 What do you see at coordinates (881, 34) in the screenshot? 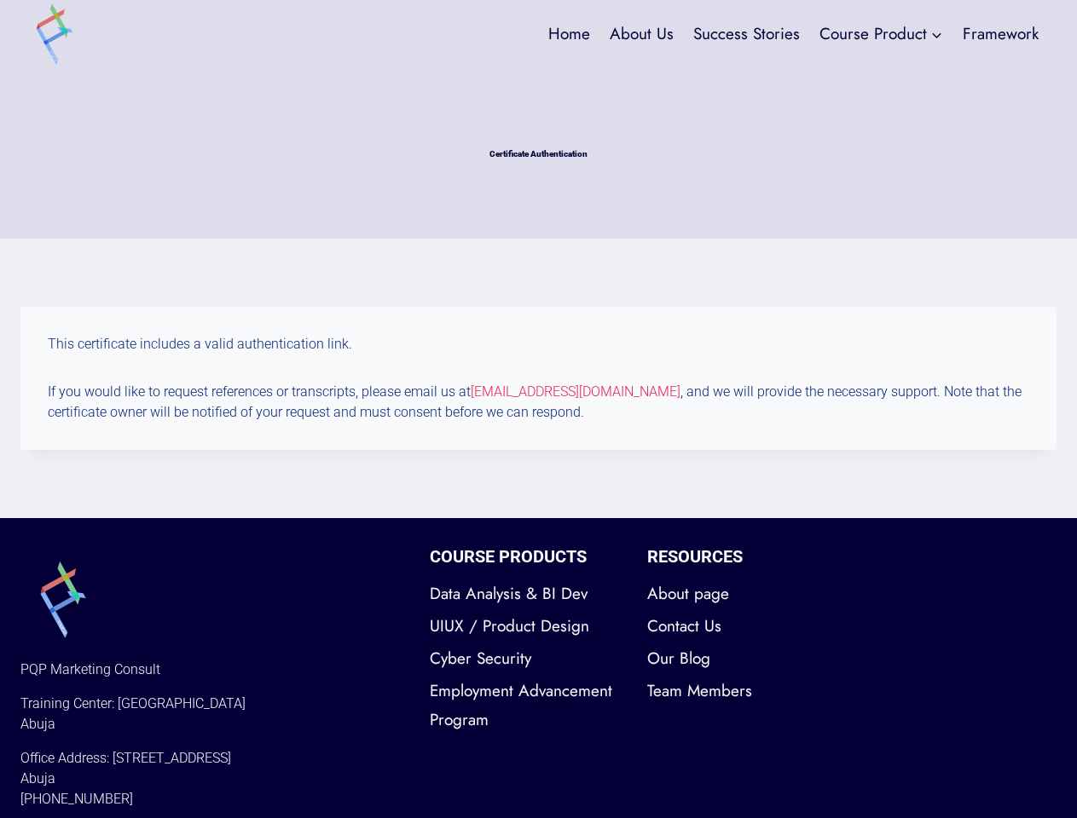
I see `span: Course Product` at bounding box center [881, 34].